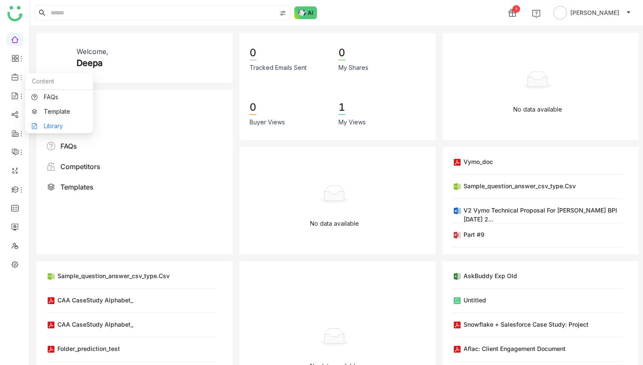 The height and width of the screenshot is (365, 643). I want to click on img: avatar, so click(560, 13).